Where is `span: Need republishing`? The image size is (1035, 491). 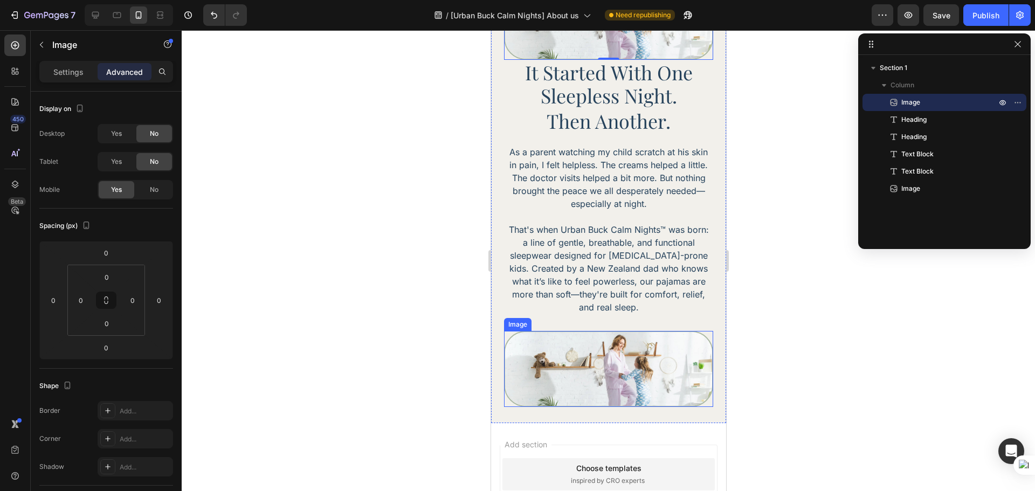
span: Need republishing is located at coordinates (643, 15).